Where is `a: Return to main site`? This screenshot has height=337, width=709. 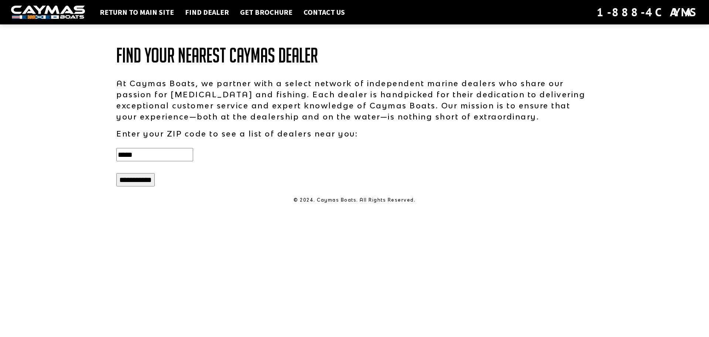
a: Return to main site is located at coordinates (137, 12).